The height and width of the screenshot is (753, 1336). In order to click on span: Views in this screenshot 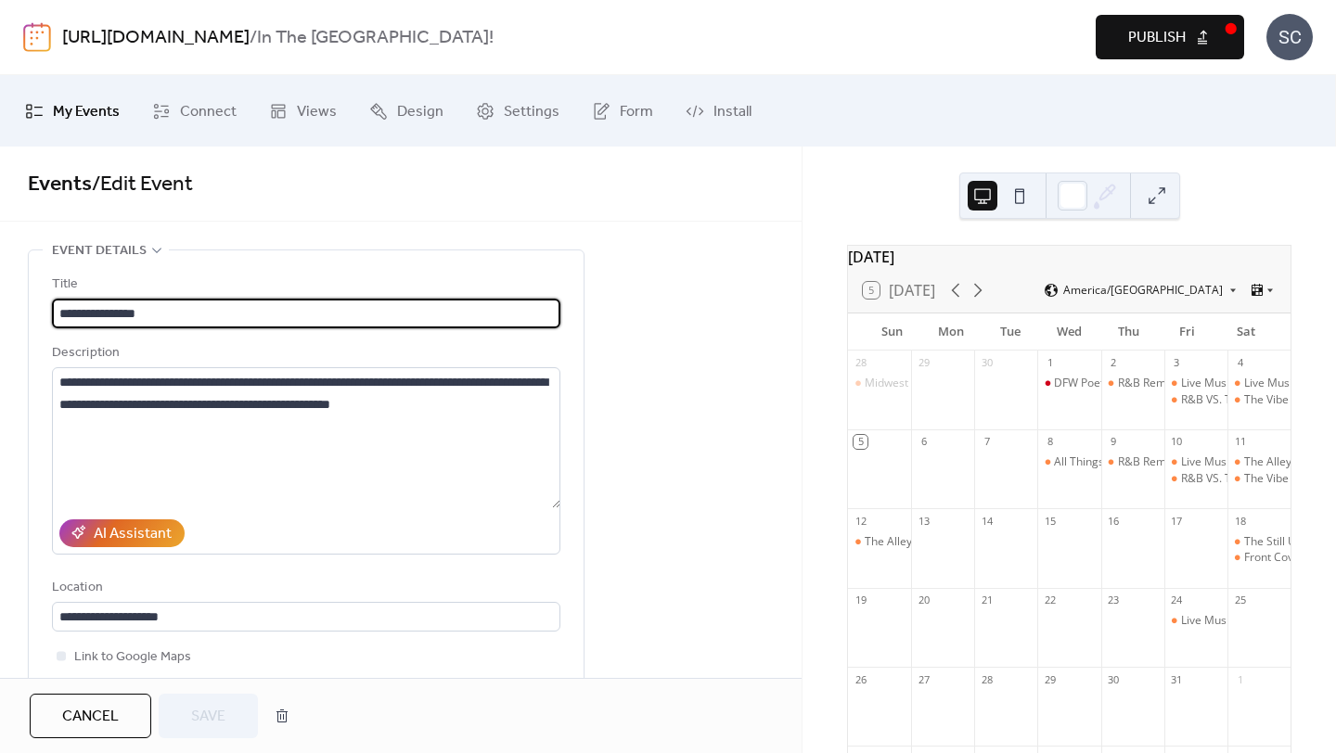, I will do `click(316, 111)`.